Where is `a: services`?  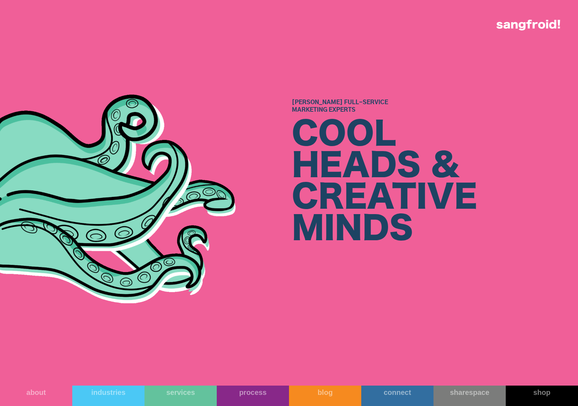 a: services is located at coordinates (181, 395).